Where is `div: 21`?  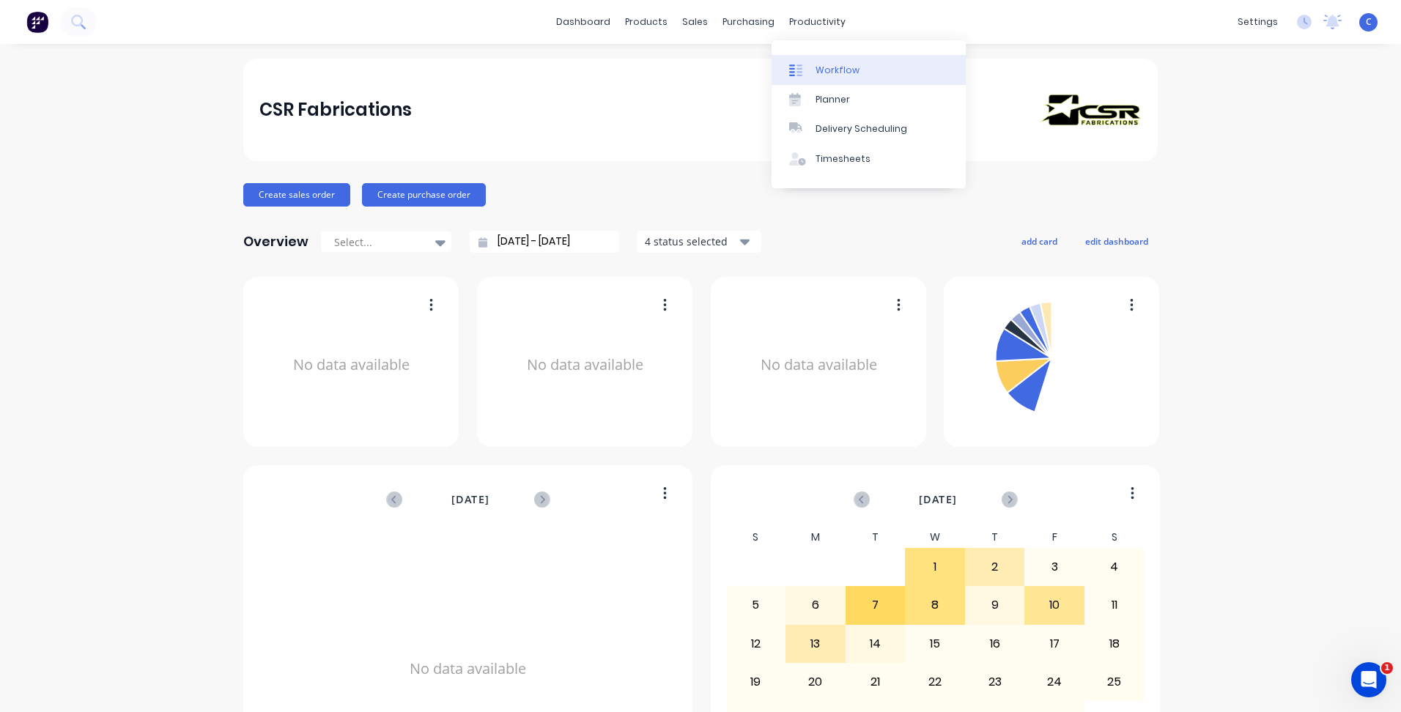 div: 21 is located at coordinates (876, 682).